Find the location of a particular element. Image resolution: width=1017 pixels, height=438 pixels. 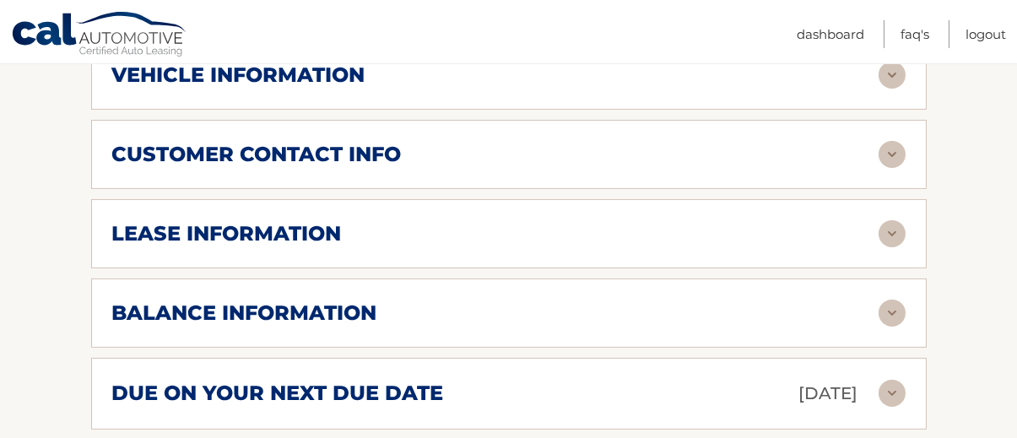

h2: due on your next due date is located at coordinates (278, 393).